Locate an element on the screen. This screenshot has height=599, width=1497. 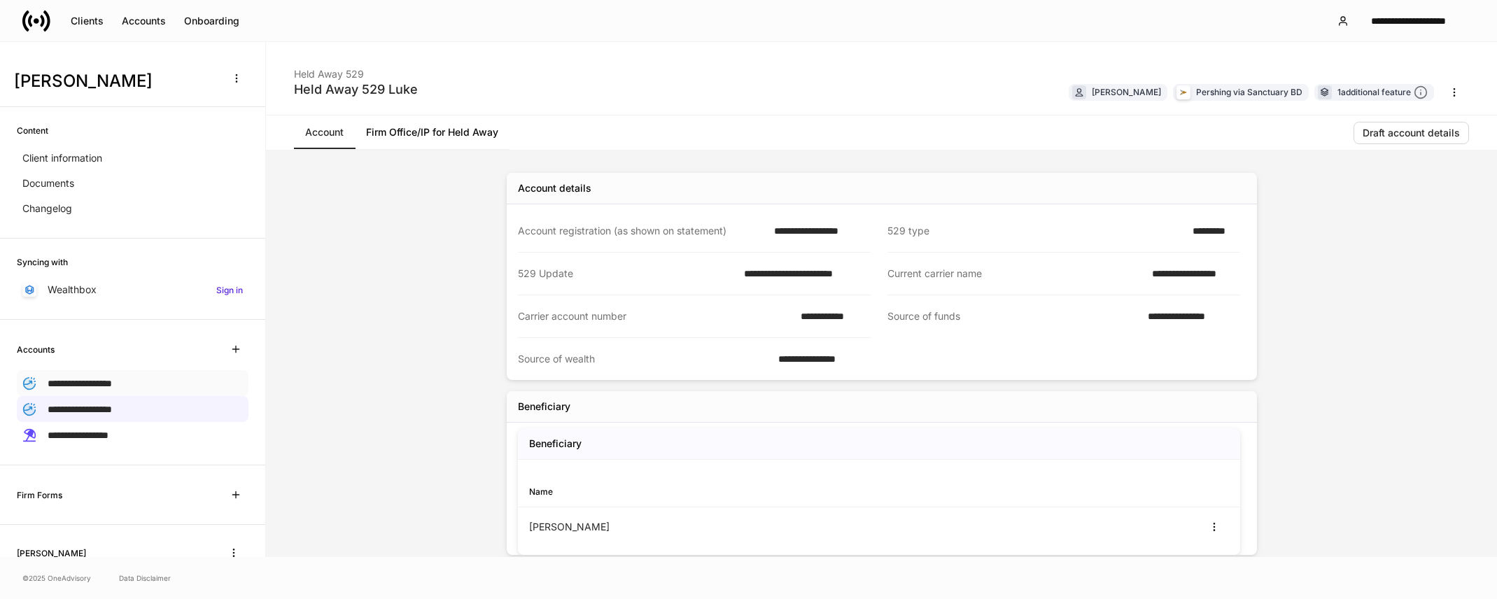
div: 529 type is located at coordinates (1036, 231).